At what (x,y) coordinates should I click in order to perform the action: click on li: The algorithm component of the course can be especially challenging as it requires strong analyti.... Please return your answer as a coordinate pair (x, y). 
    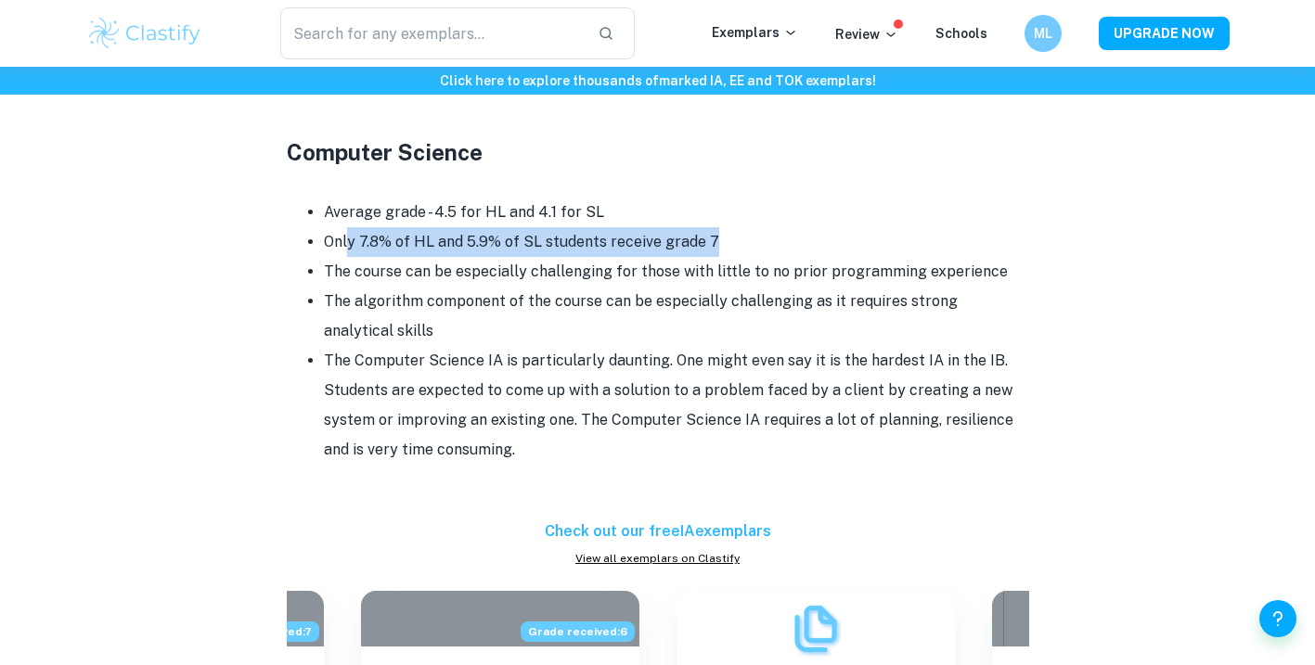
    Looking at the image, I should click on (676, 316).